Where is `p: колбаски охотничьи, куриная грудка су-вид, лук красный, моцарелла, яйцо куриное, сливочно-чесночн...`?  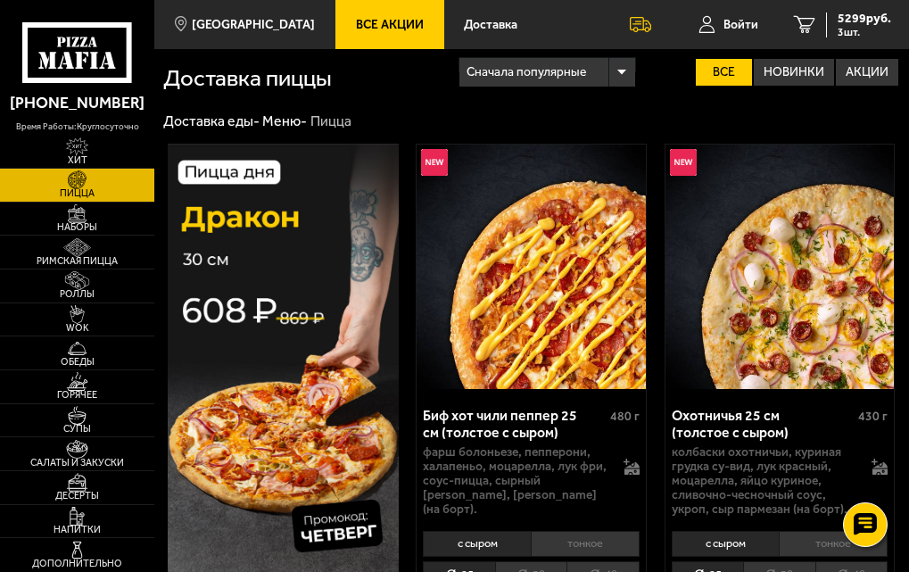 p: колбаски охотничьи, куриная грудка су-вид, лук красный, моцарелла, яйцо куриное, сливочно-чесночн... is located at coordinates (767, 481).